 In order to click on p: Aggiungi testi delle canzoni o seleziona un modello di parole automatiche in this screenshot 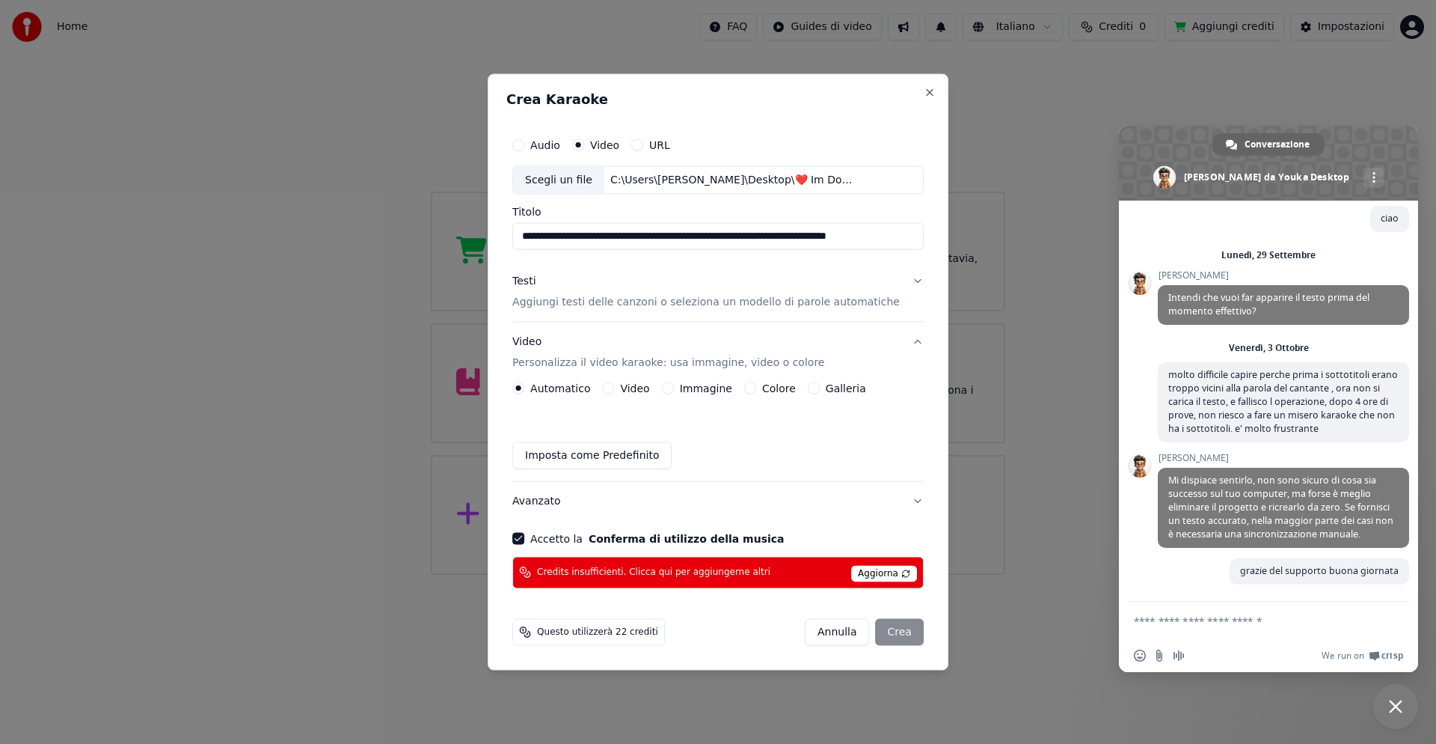, I will do `click(706, 302)`.